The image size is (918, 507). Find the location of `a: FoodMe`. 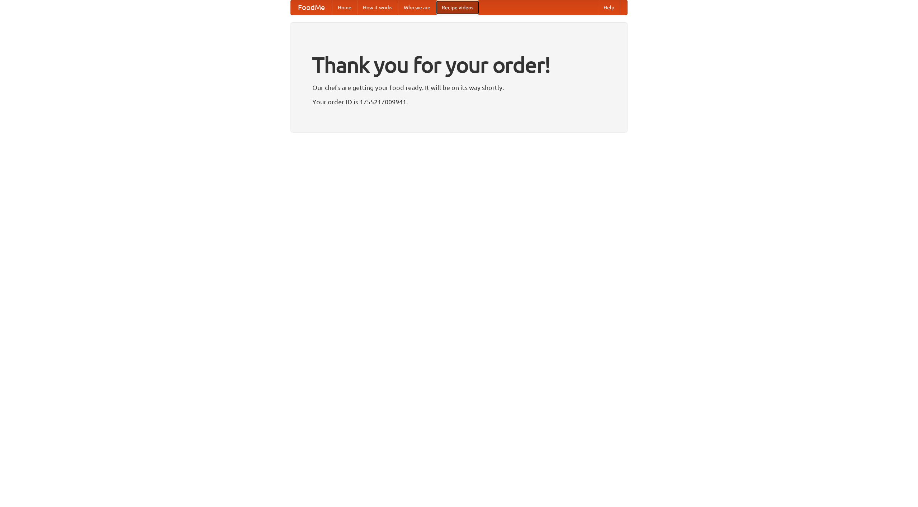

a: FoodMe is located at coordinates (311, 8).